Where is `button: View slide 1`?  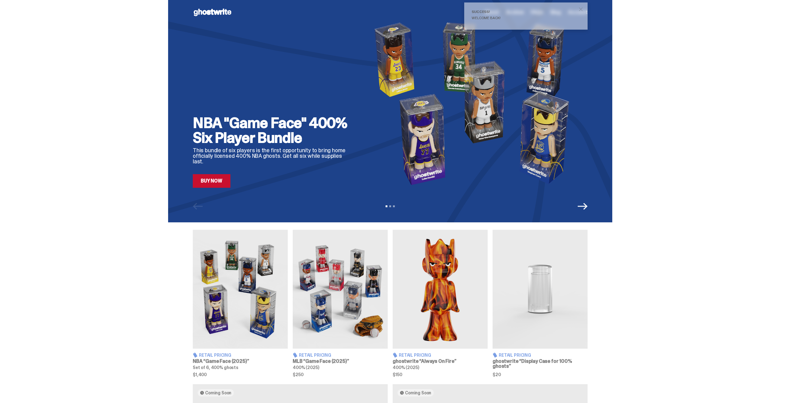 button: View slide 1 is located at coordinates (387, 206).